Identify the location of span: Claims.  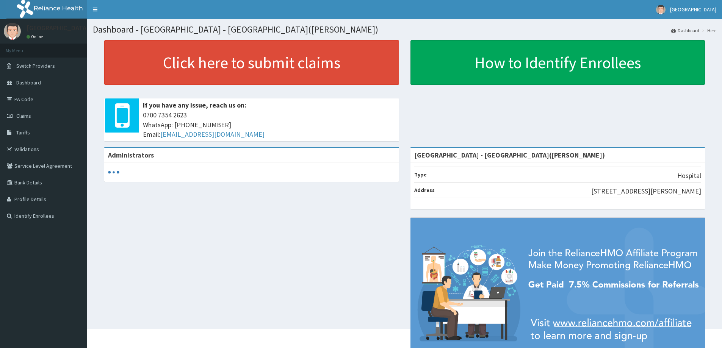
(24, 116).